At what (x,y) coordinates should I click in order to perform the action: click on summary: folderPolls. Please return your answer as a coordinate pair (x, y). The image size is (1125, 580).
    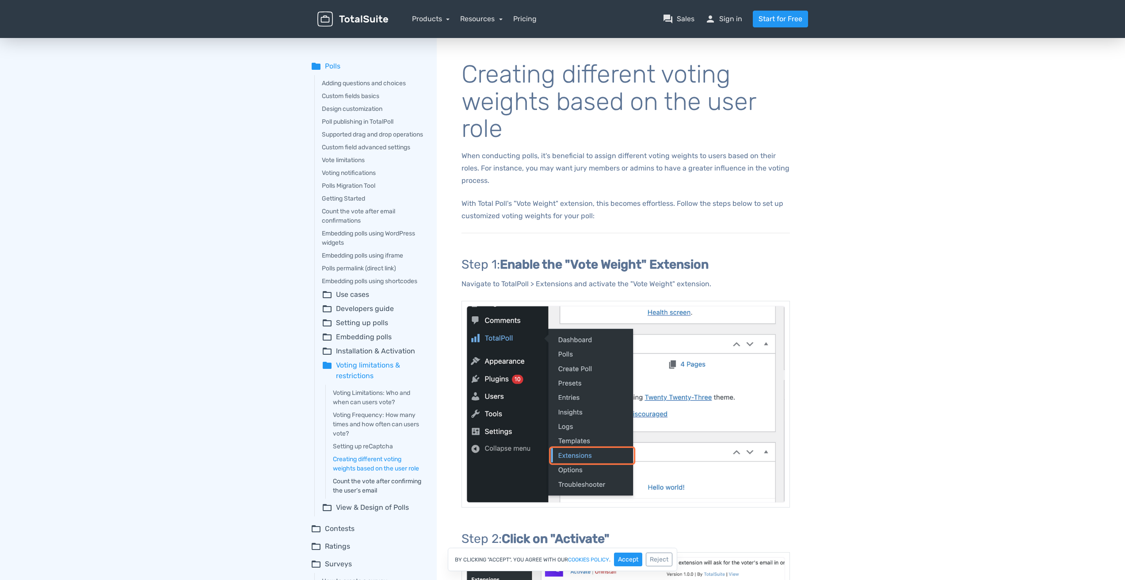
    Looking at the image, I should click on (367, 66).